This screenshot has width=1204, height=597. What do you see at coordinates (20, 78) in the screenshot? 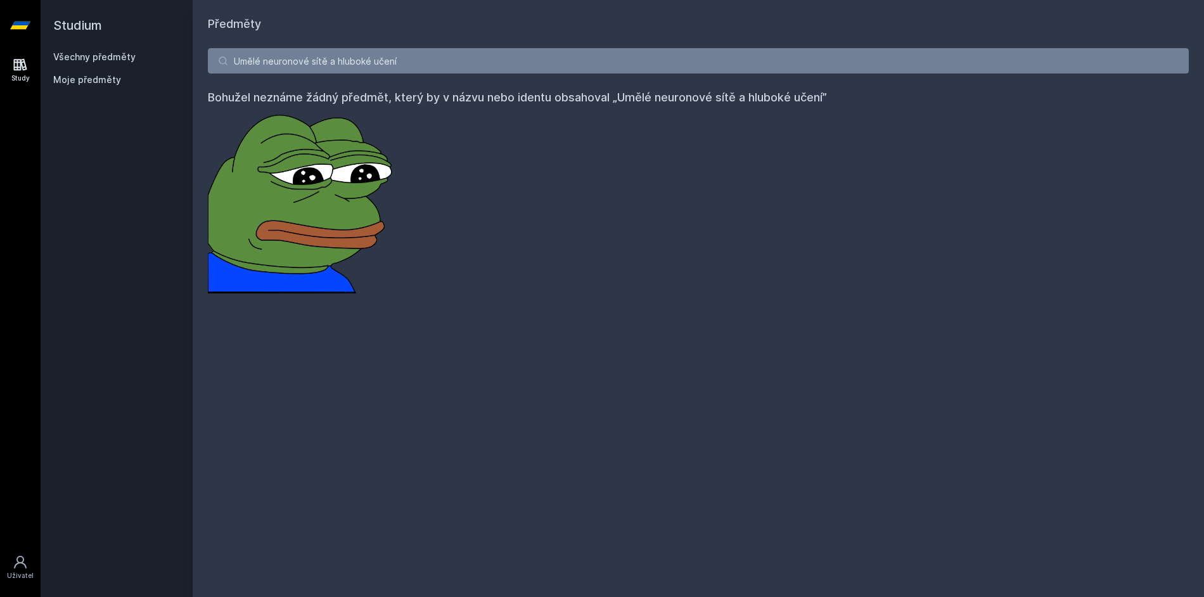
I see `div: Study` at bounding box center [20, 78].